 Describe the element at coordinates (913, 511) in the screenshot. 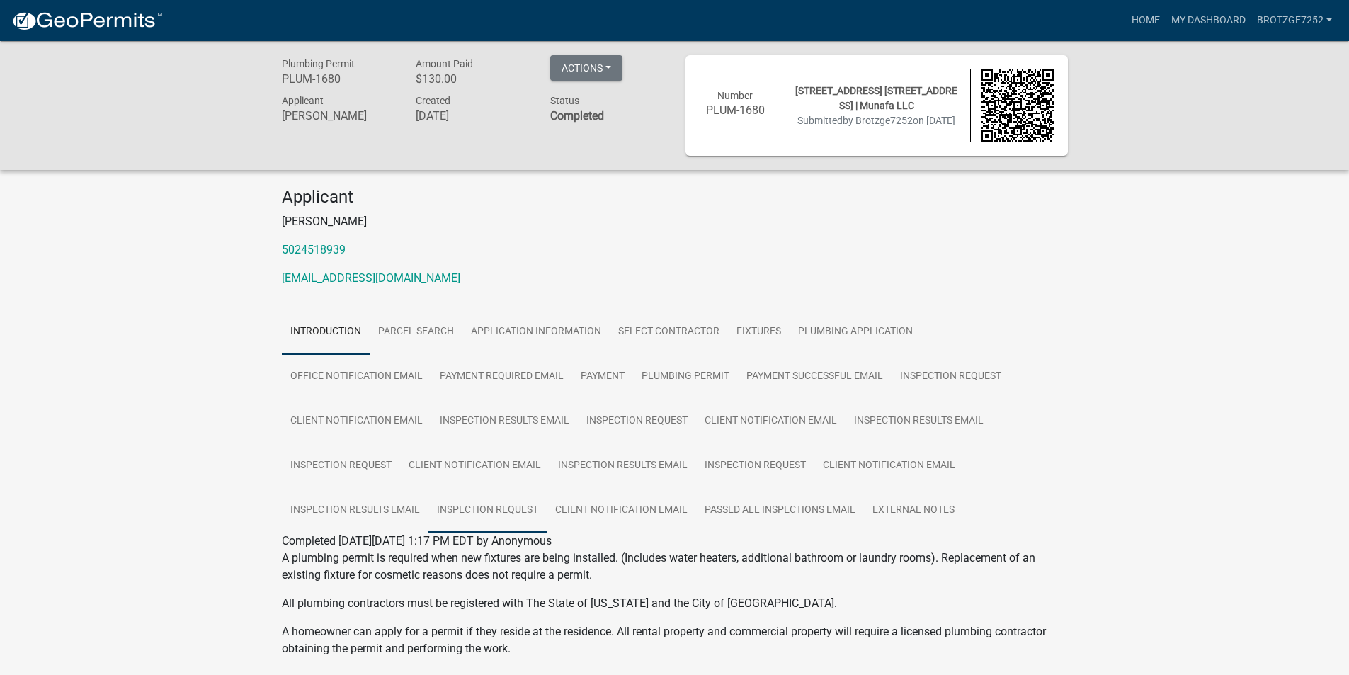

I see `a: External Notes` at that location.